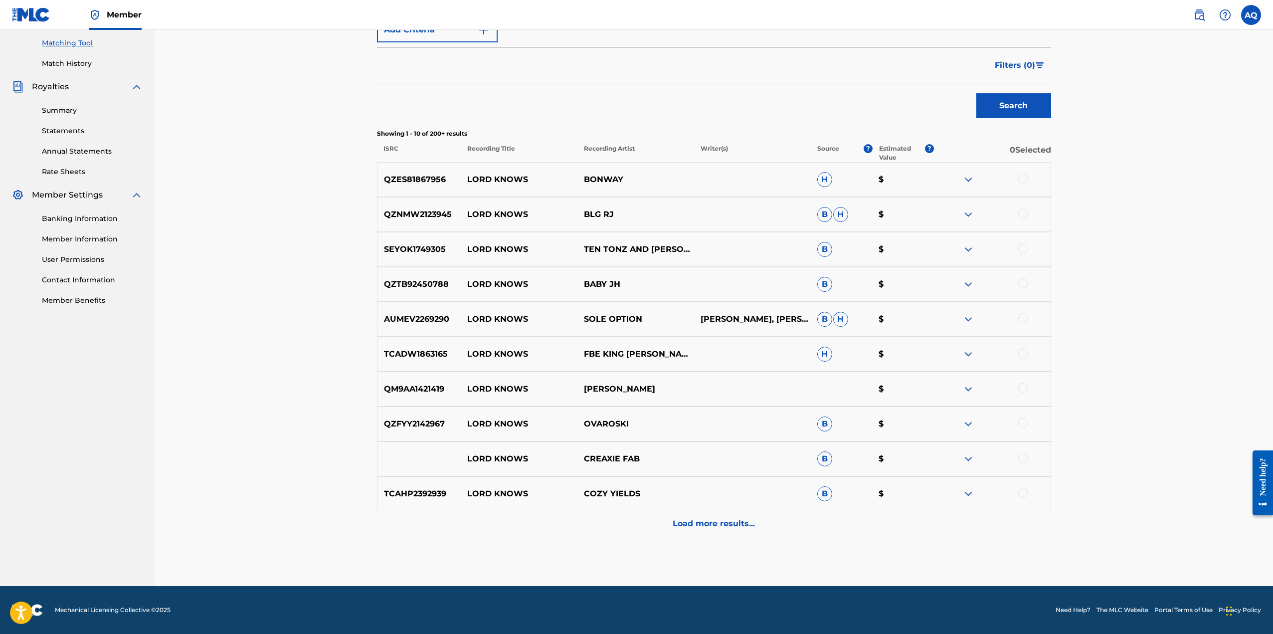 This screenshot has height=634, width=1273. I want to click on p: SOLE OPTION, so click(636, 319).